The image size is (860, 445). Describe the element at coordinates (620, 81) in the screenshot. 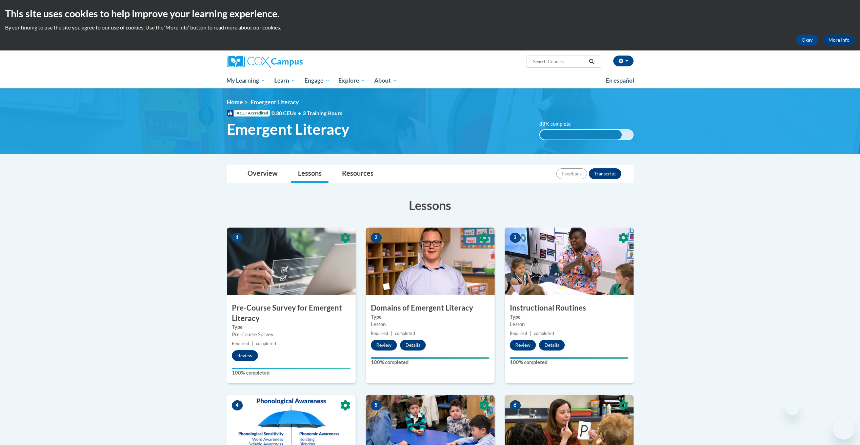

I see `a: En español` at that location.